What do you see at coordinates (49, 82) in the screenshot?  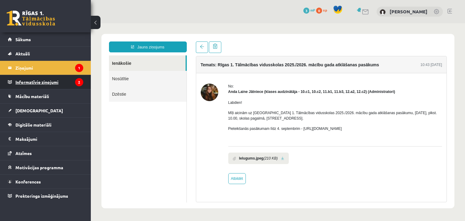 I see `legend: Informatīvie ziņojumi` at bounding box center [49, 82].